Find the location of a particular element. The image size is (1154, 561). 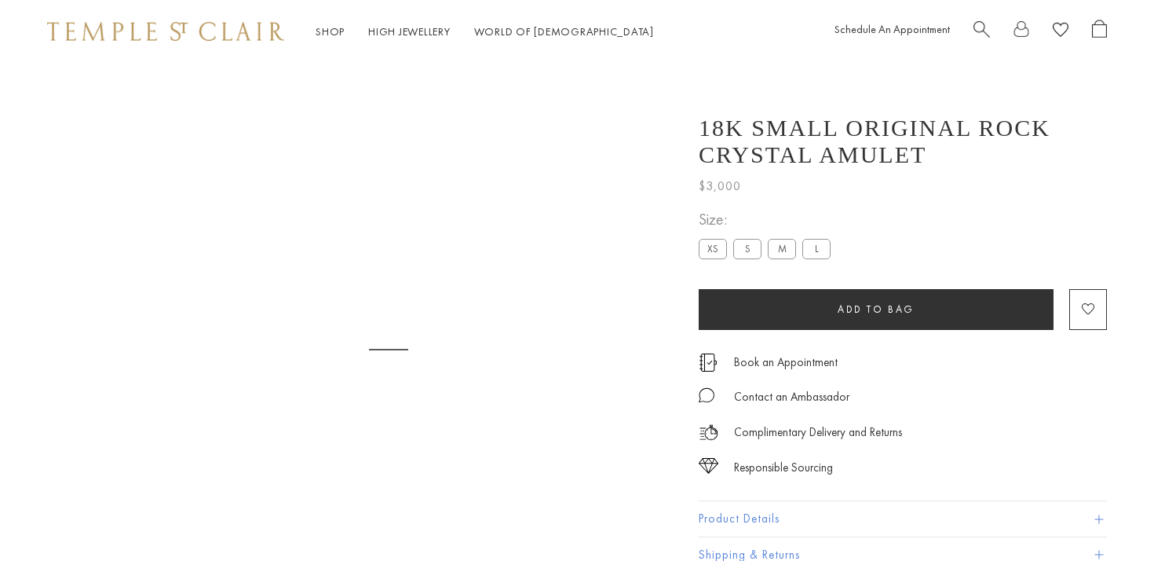

nav: Main navigation is located at coordinates (484, 31).